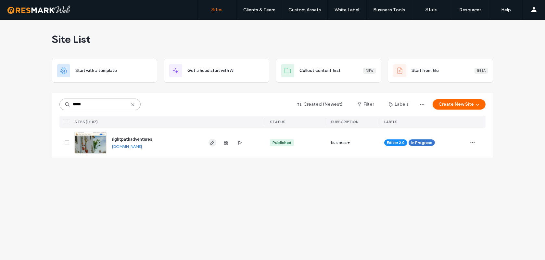 Image resolution: width=545 pixels, height=260 pixels. What do you see at coordinates (216, 71) in the screenshot?
I see `div: Get a head start with AI` at bounding box center [216, 71].